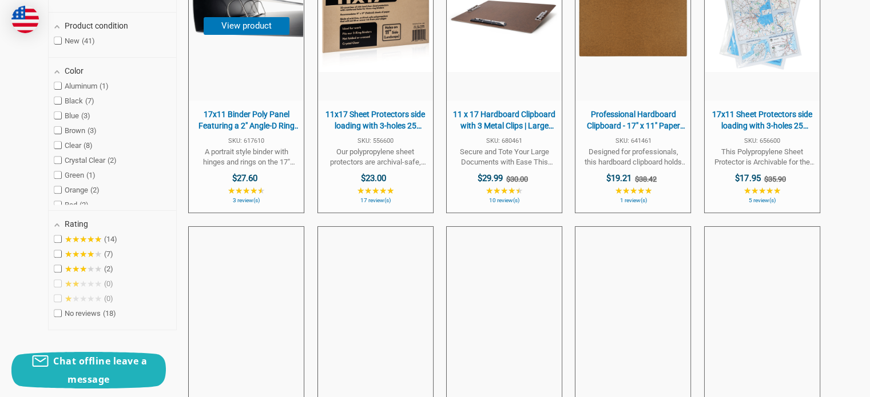 The height and width of the screenshot is (397, 870). Describe the element at coordinates (74, 71) in the screenshot. I see `span: Color` at that location.